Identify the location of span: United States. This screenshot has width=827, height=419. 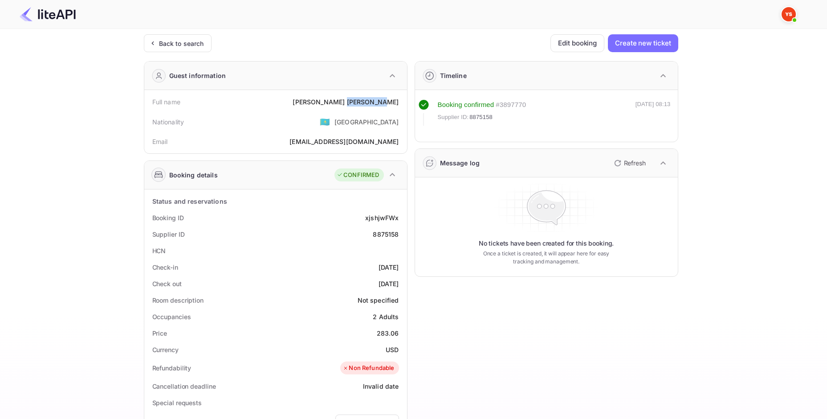
(325, 122).